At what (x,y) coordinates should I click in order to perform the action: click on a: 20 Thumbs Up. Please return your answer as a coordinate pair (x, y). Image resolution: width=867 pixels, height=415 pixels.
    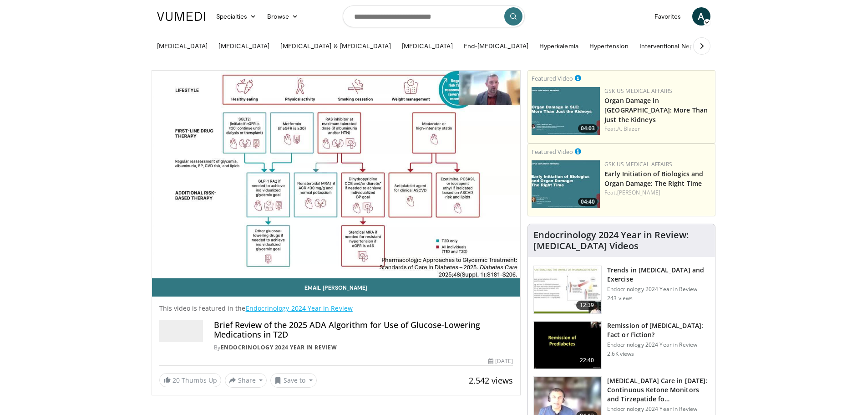
    Looking at the image, I should click on (190, 380).